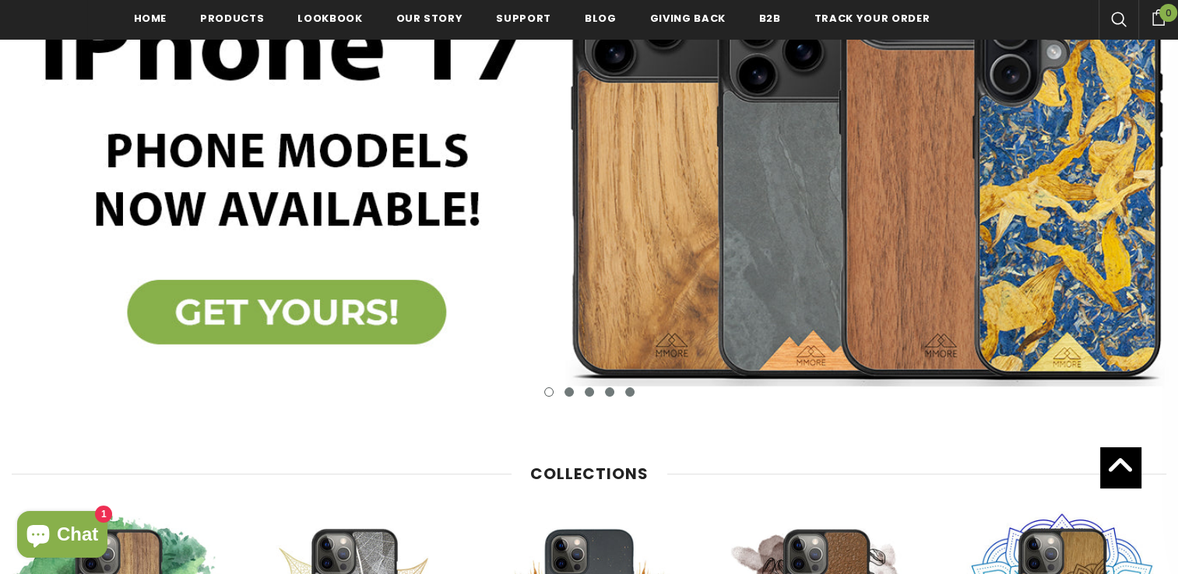  I want to click on a: 0, so click(1157, 16).